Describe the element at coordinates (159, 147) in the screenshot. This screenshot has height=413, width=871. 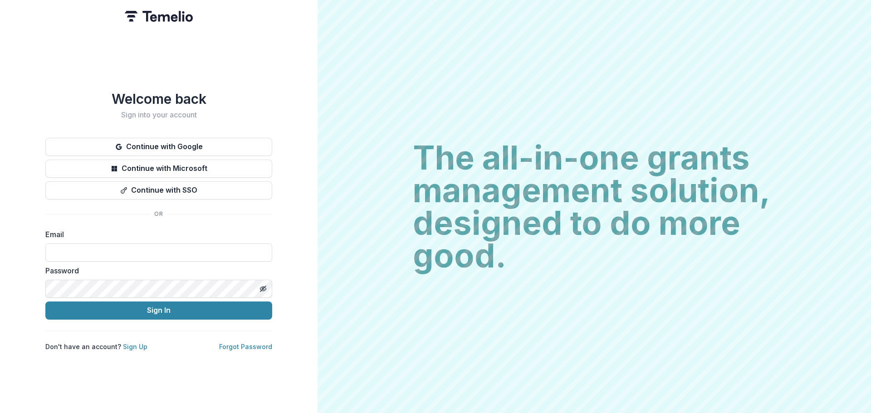
I see `button: Continue with Google` at that location.